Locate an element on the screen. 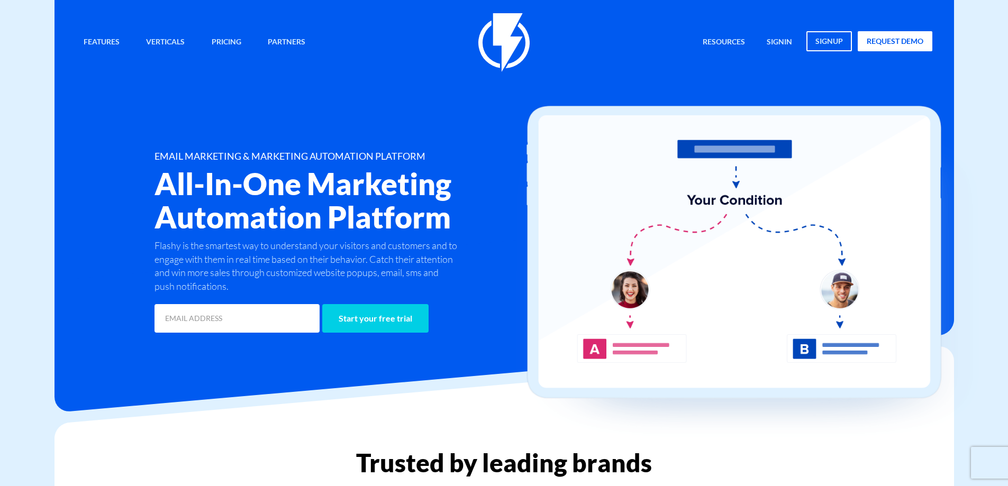 The width and height of the screenshot is (1008, 486). a: signup is located at coordinates (829, 41).